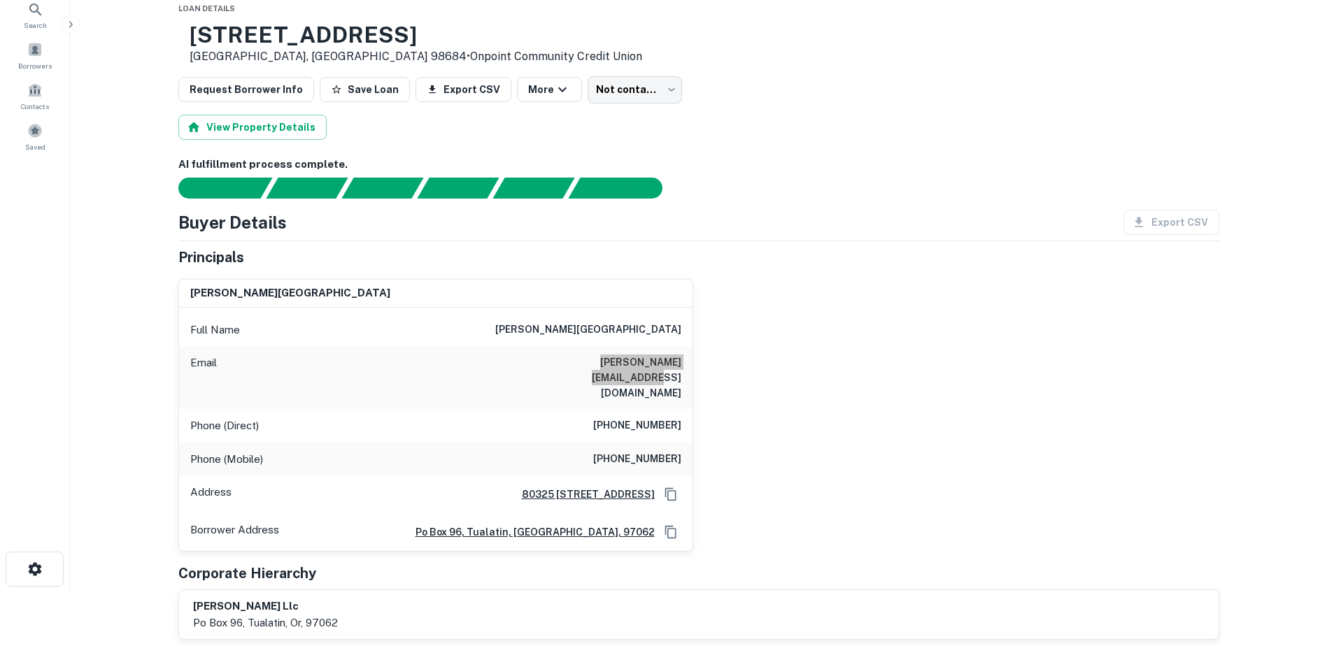  I want to click on a: Contacts, so click(35, 96).